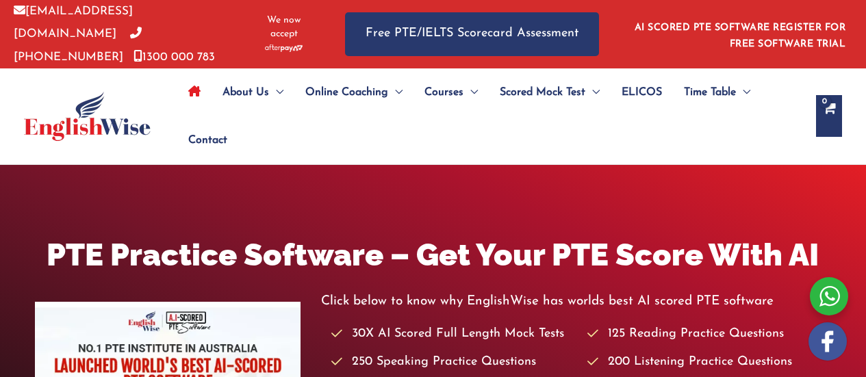 The width and height of the screenshot is (866, 377). I want to click on a: Online CoachingMenu Toggle, so click(354, 92).